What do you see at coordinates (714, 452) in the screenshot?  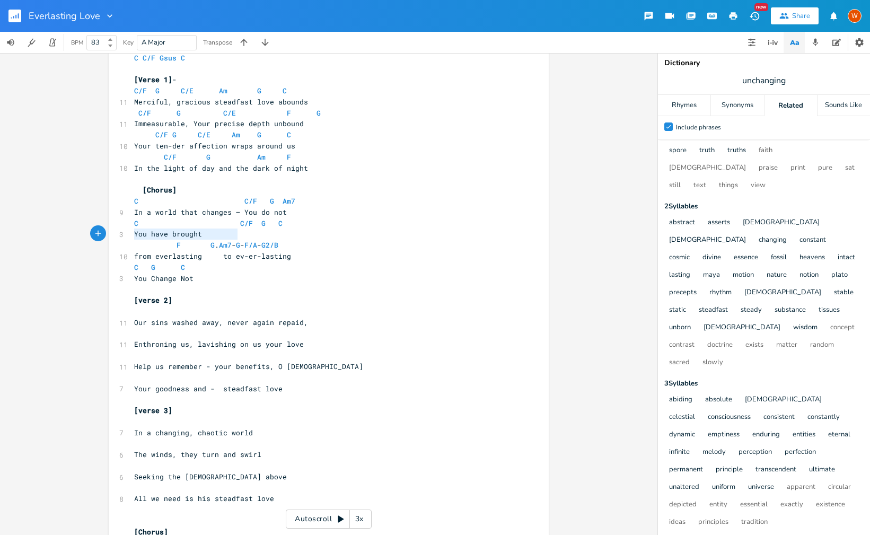 I see `button: melody` at bounding box center [714, 452].